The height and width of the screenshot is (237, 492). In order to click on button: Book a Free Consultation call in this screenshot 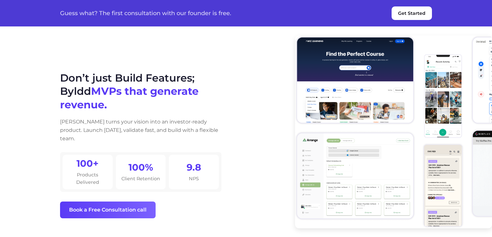, I will do `click(108, 210)`.